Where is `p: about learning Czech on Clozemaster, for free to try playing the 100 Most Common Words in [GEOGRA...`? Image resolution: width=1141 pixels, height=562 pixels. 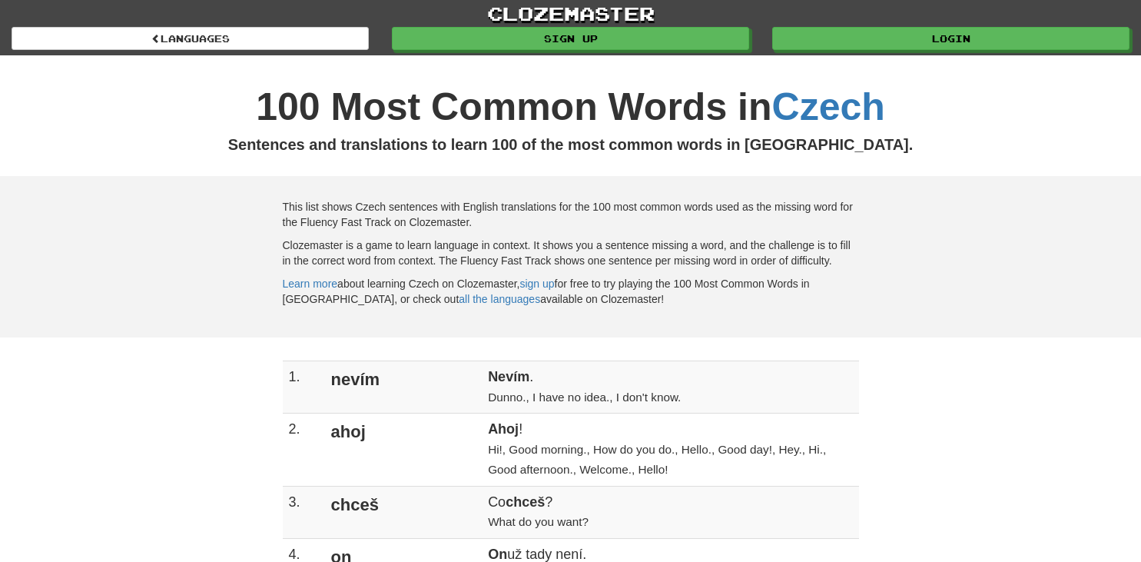 p: about learning Czech on Clozemaster, for free to try playing the 100 Most Common Words in [GEOGRA... is located at coordinates (571, 291).